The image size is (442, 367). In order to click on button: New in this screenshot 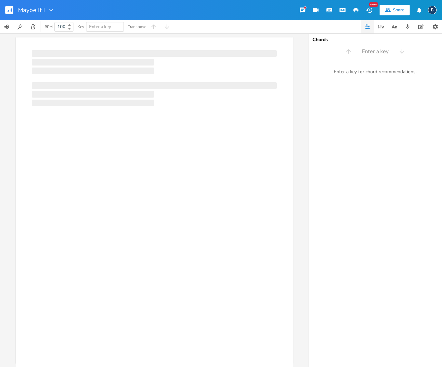, I will do `click(369, 10)`.